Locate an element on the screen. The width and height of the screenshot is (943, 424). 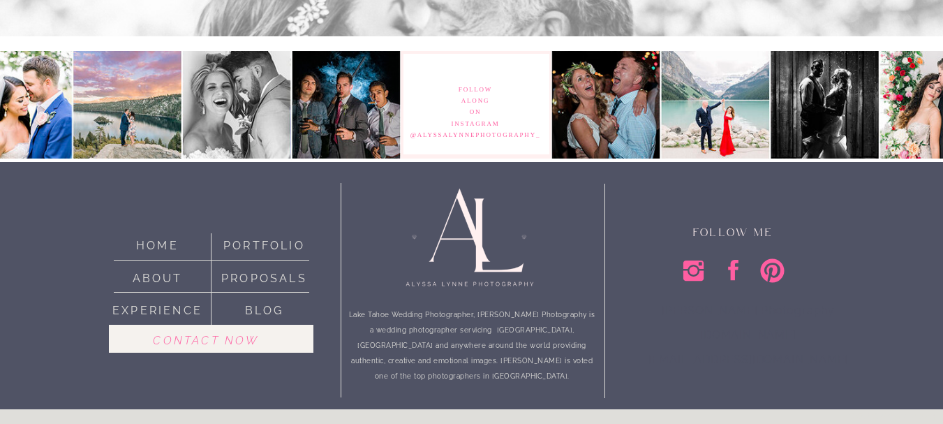
nav: Proposals is located at coordinates (265, 276).